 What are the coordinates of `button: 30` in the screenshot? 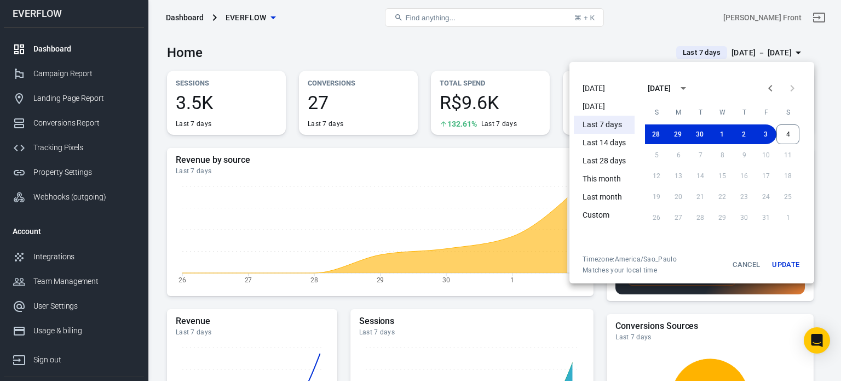 It's located at (700, 134).